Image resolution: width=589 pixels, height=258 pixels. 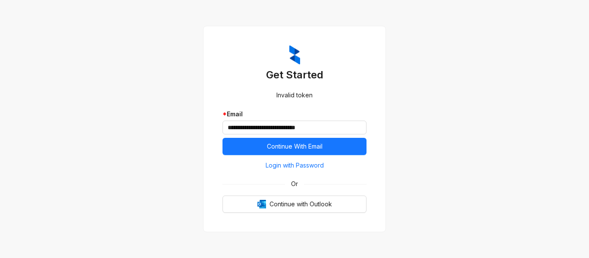 What do you see at coordinates (300, 204) in the screenshot?
I see `span: Continue with Outlook` at bounding box center [300, 204].